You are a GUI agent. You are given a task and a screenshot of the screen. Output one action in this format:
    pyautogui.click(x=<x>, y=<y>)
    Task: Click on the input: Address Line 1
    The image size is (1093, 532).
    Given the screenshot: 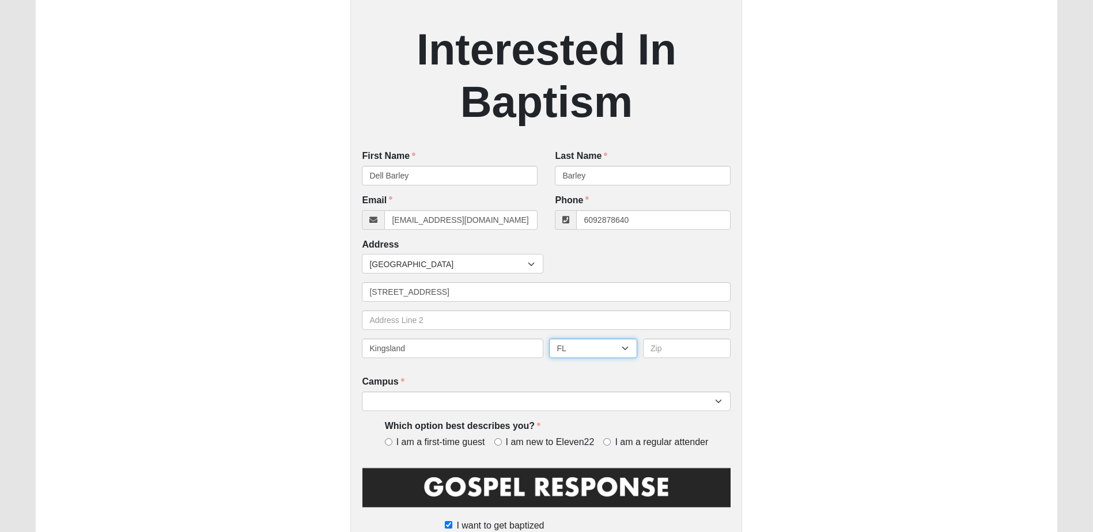 What is the action you would take?
    pyautogui.click(x=546, y=292)
    